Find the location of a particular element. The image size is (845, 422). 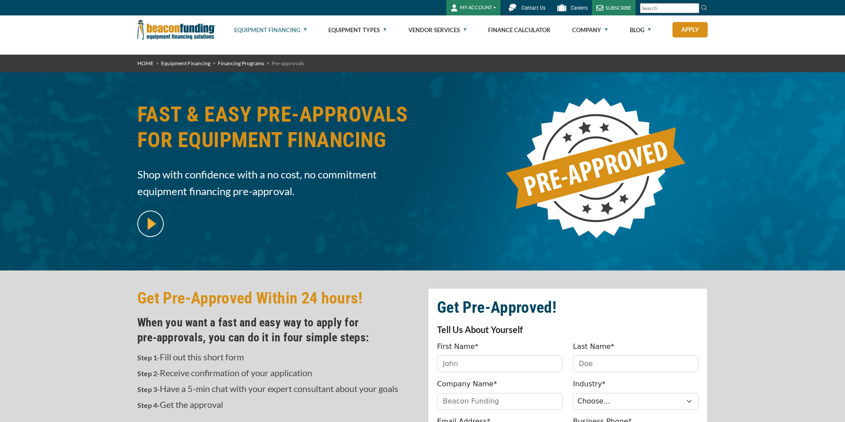

h1: FAST & EASY PRE-APPROVALS is located at coordinates (277, 130).